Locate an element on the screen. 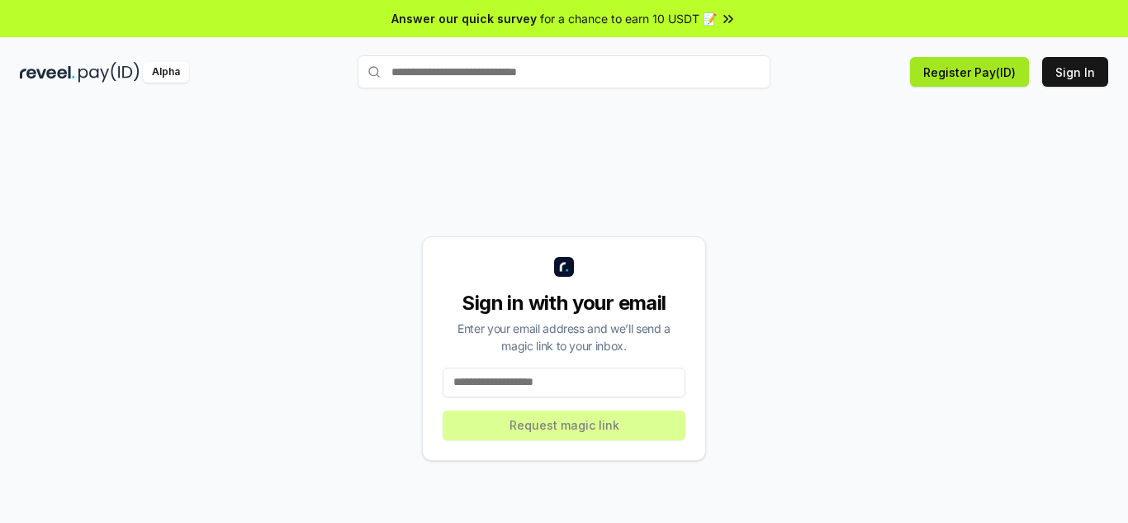 The width and height of the screenshot is (1128, 523). span: Answer our quick survey is located at coordinates (464, 18).